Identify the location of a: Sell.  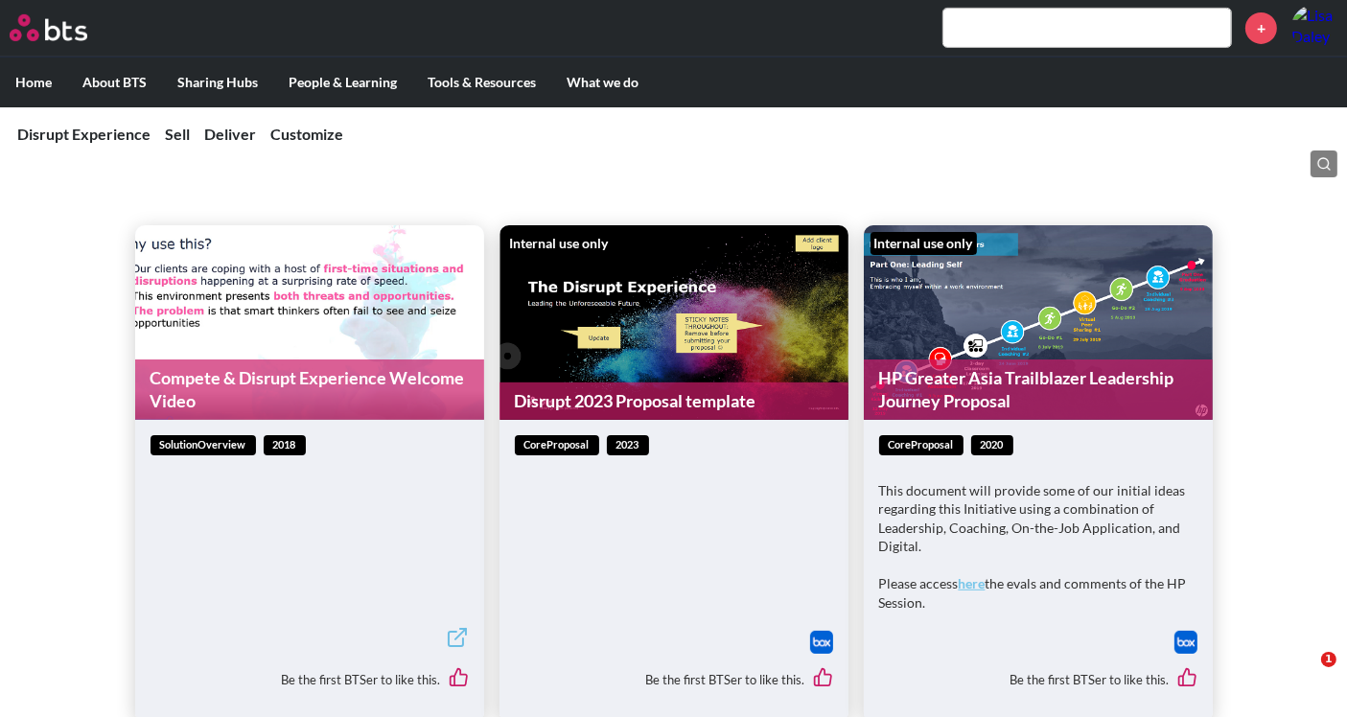
(177, 133).